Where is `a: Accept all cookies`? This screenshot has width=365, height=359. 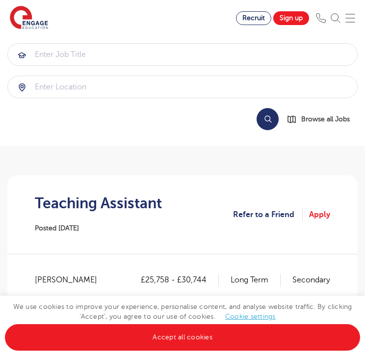
a: Accept all cookies is located at coordinates (182, 337).